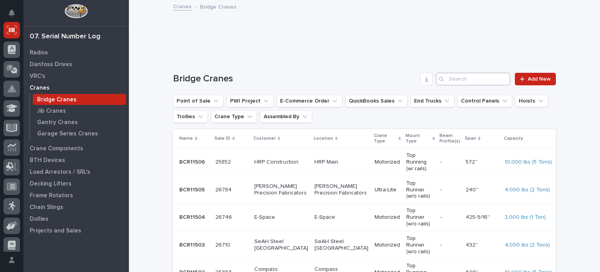  I want to click on a: Chain Slings, so click(76, 207).